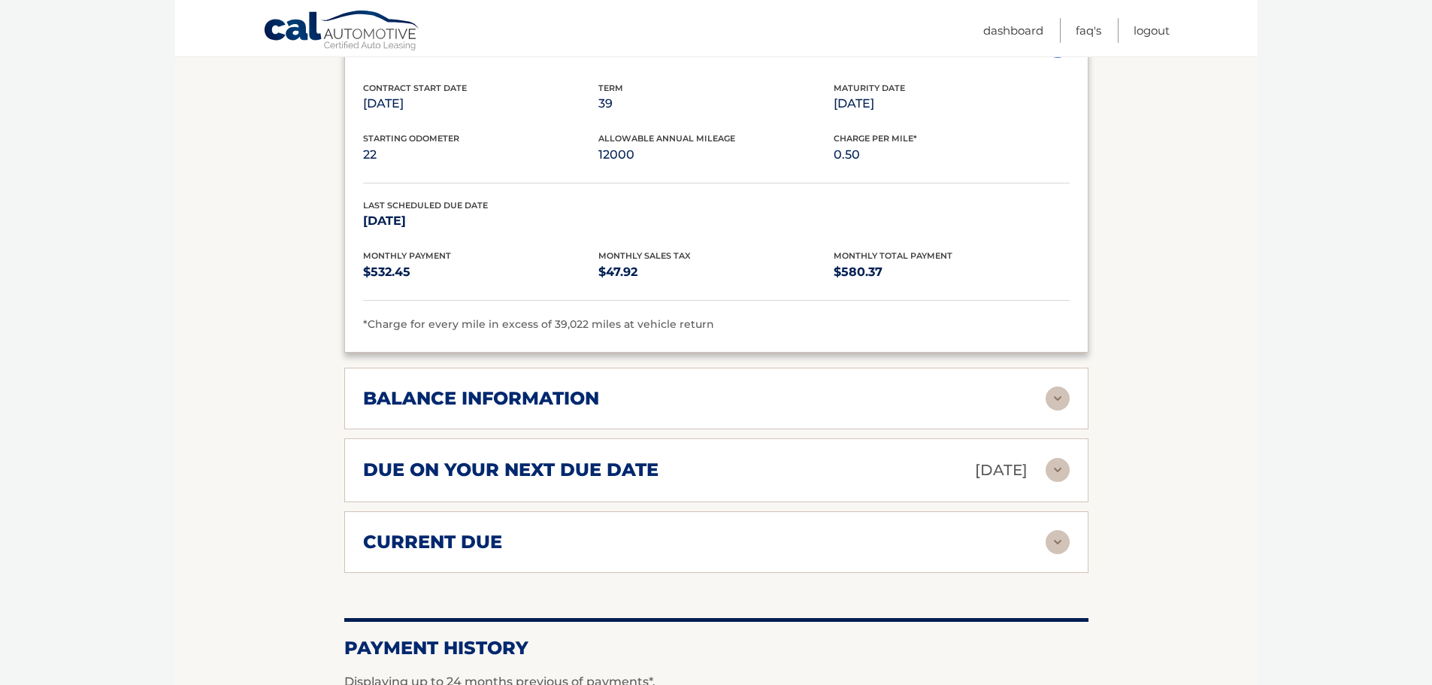 The image size is (1432, 685). Describe the element at coordinates (510, 470) in the screenshot. I see `h2: due on your next due date` at that location.